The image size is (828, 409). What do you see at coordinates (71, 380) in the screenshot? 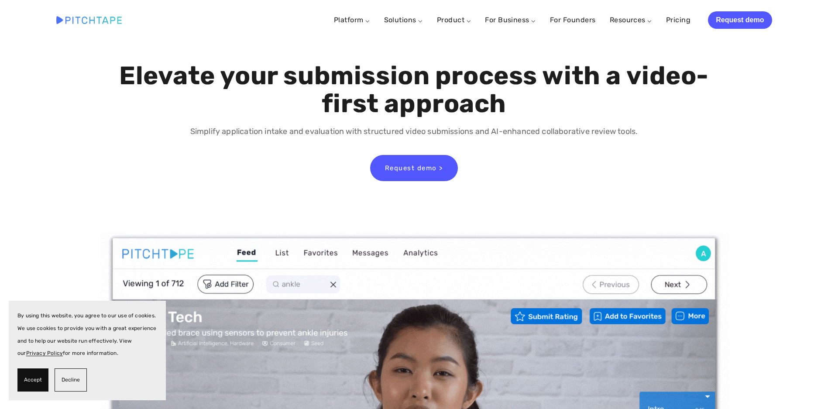
I see `button: Decline` at bounding box center [71, 380].